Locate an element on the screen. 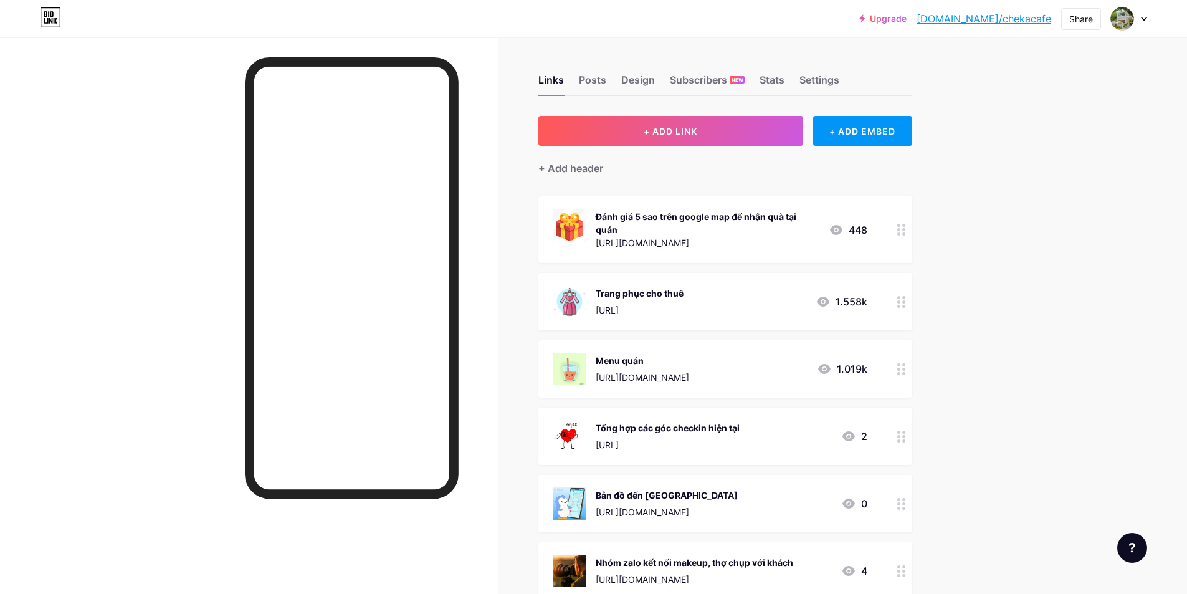  div: Nhóm zalo kết nối makeup, thợ chụp với khách is located at coordinates (694, 562).